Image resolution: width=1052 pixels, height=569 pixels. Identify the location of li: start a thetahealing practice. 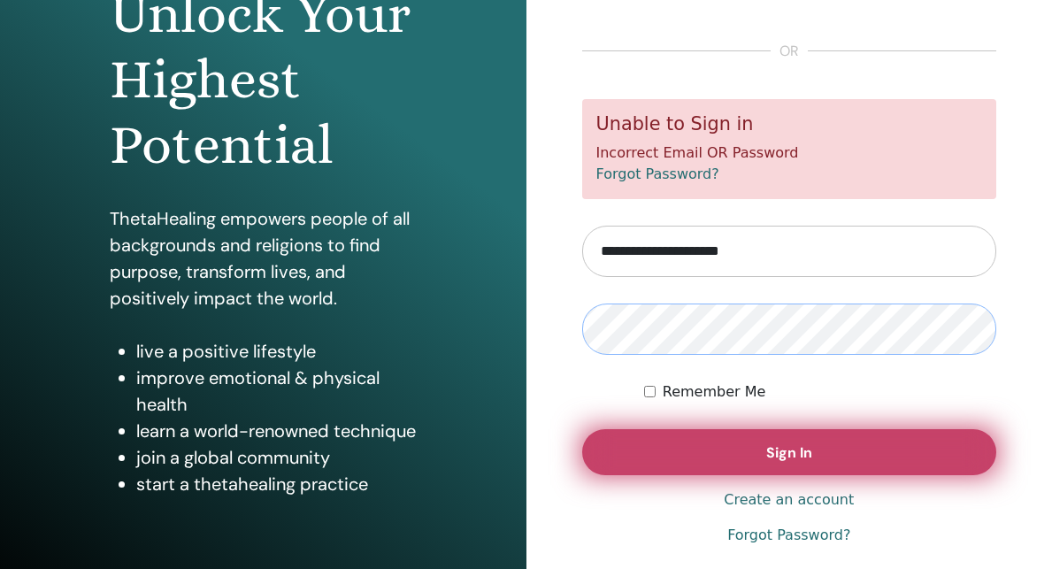
(276, 484).